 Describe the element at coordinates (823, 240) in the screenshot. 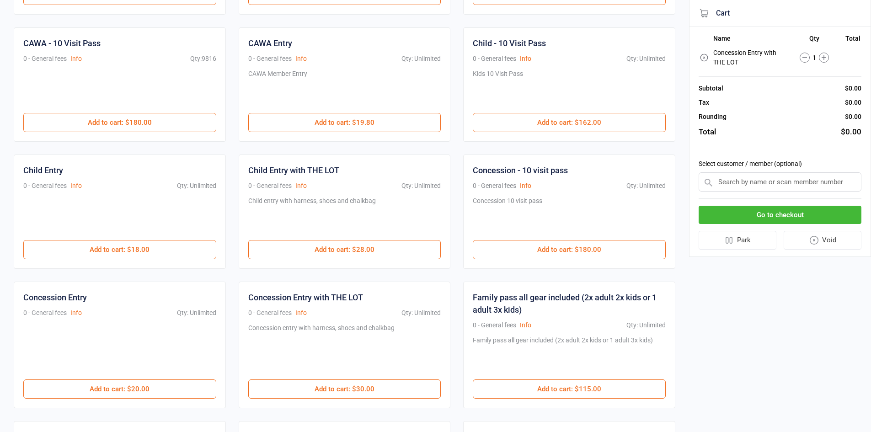

I see `button: Void` at that location.